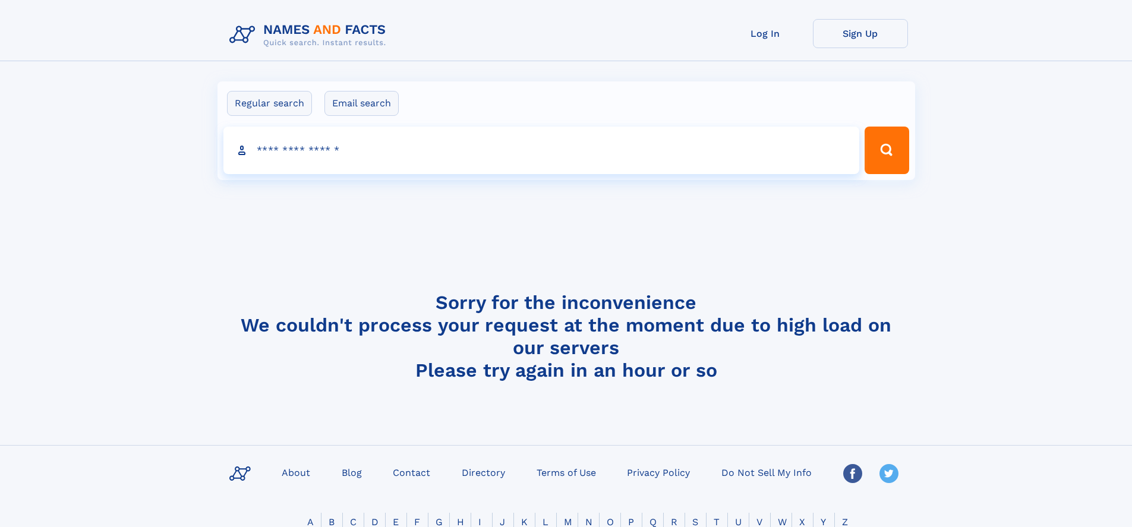  What do you see at coordinates (886, 150) in the screenshot?
I see `button: Search Button` at bounding box center [886, 150].